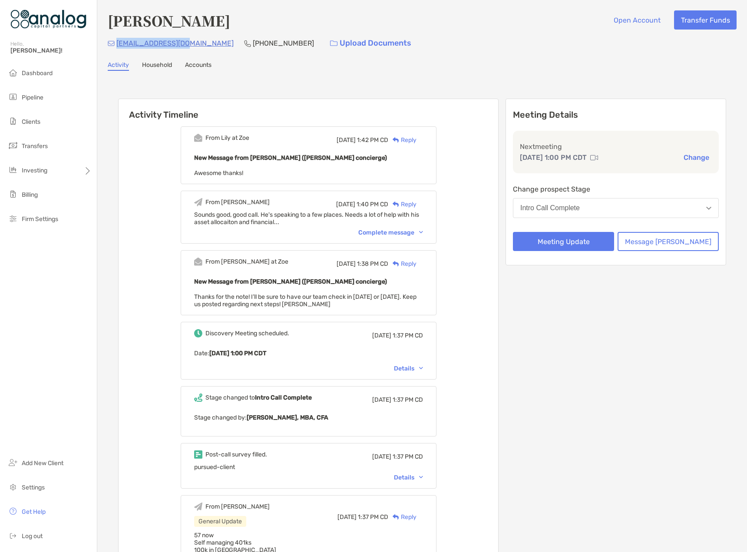  Describe the element at coordinates (34, 170) in the screenshot. I see `span: Investing` at that location.